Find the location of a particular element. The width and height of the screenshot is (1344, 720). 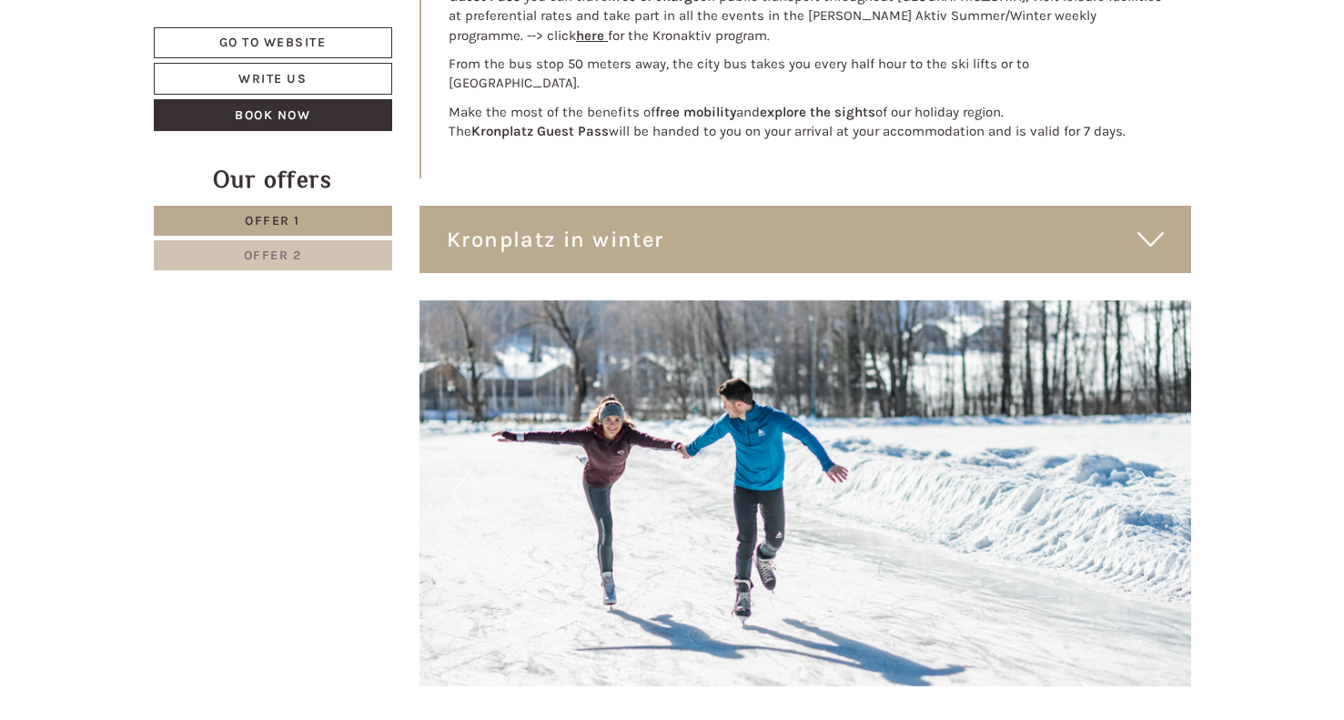

span: Offer 1 is located at coordinates (272, 220).